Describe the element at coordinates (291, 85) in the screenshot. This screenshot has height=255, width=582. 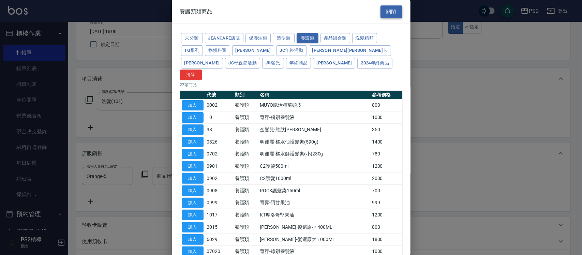
I see `p: 23 項商品` at that location.